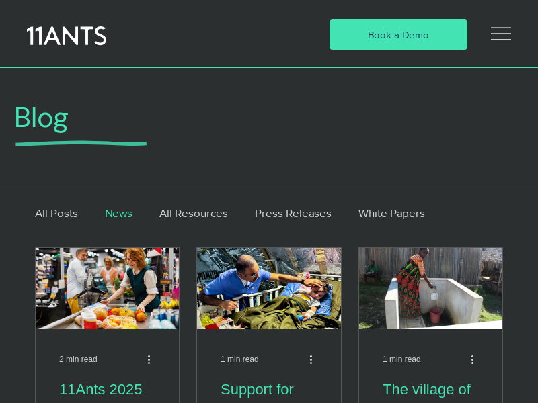 The height and width of the screenshot is (403, 538). Describe the element at coordinates (391, 213) in the screenshot. I see `a: White Papers` at that location.